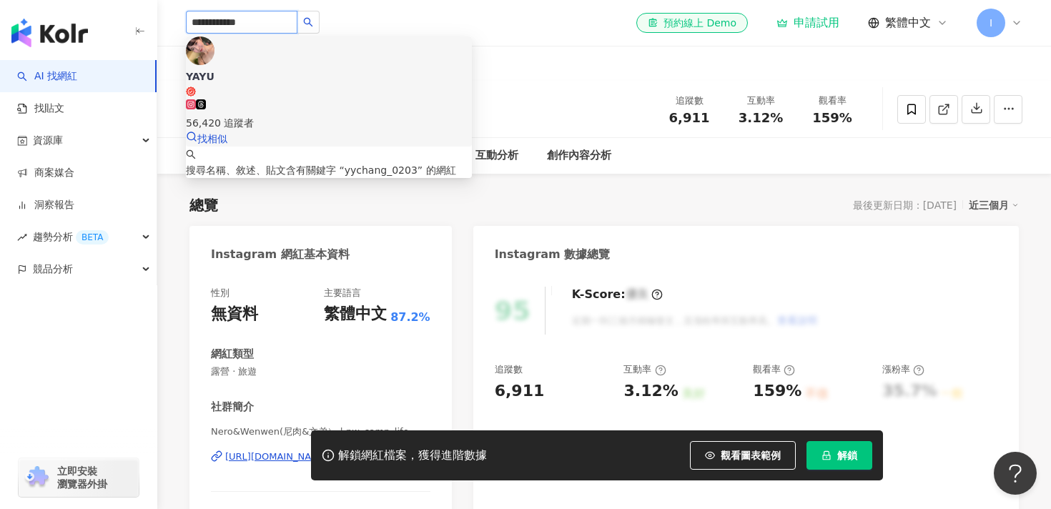 Image resolution: width=1051 pixels, height=509 pixels. Describe the element at coordinates (207, 139) in the screenshot. I see `a: 找相似` at that location.